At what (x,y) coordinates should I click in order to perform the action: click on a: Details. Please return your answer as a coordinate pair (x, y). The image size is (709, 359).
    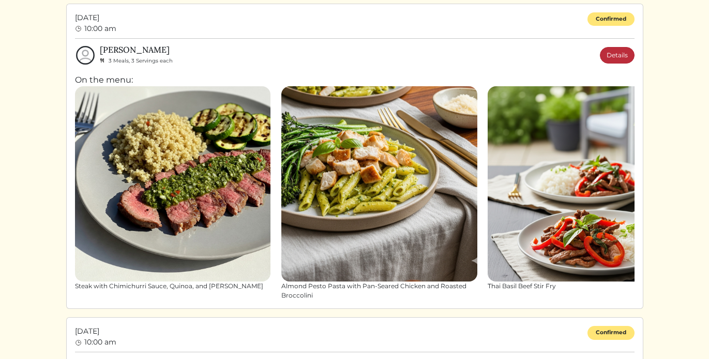
    Looking at the image, I should click on (617, 55).